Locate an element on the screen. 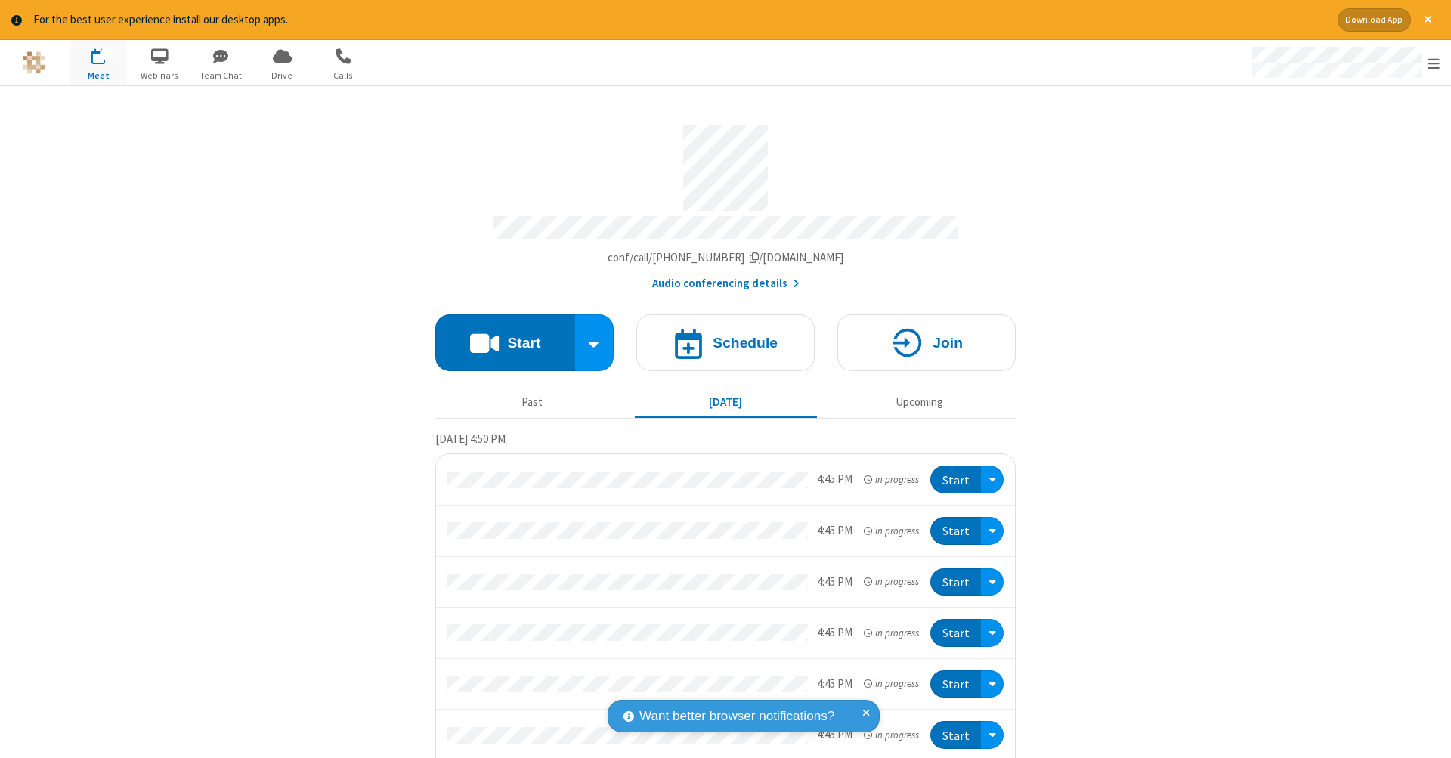 The width and height of the screenshot is (1451, 758). button: Copy my meeting room linkCopy my meeting room link is located at coordinates (726, 258).